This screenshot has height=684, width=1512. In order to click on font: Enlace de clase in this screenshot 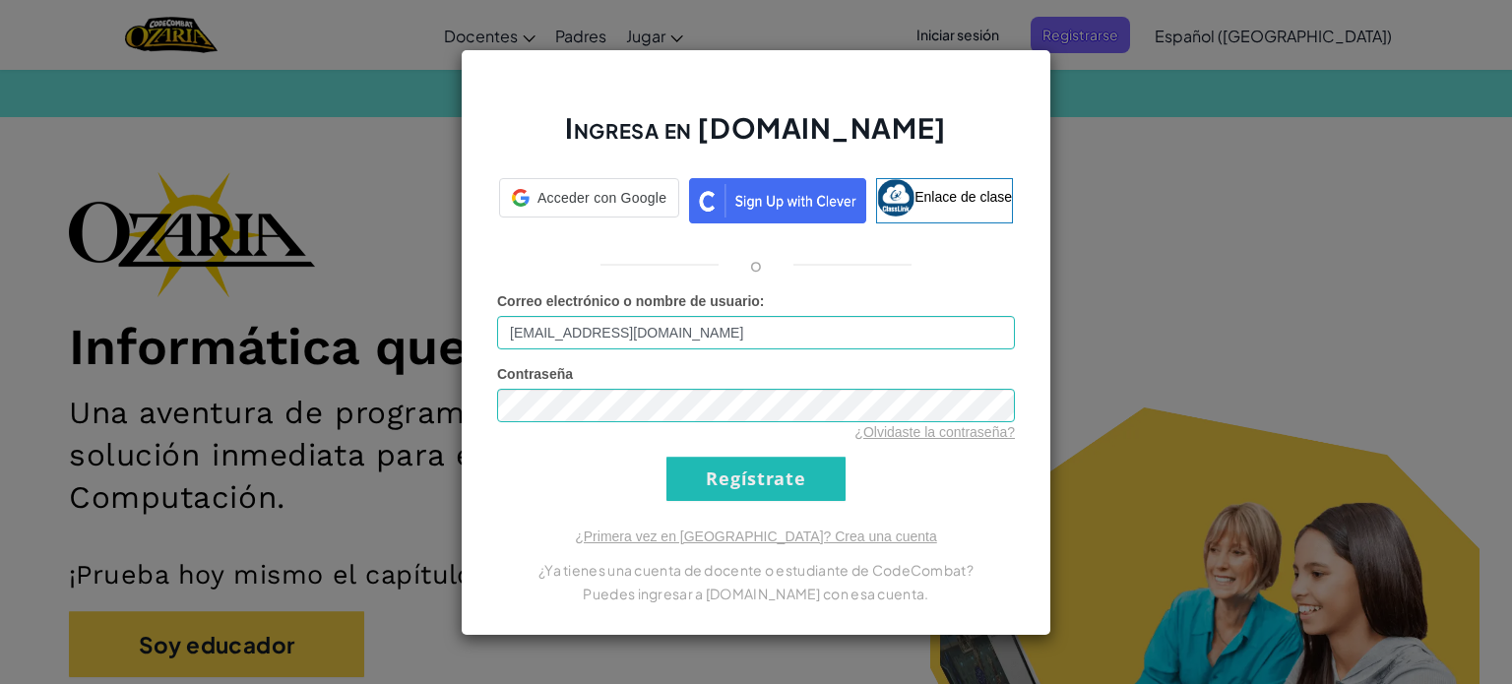, I will do `click(963, 196)`.